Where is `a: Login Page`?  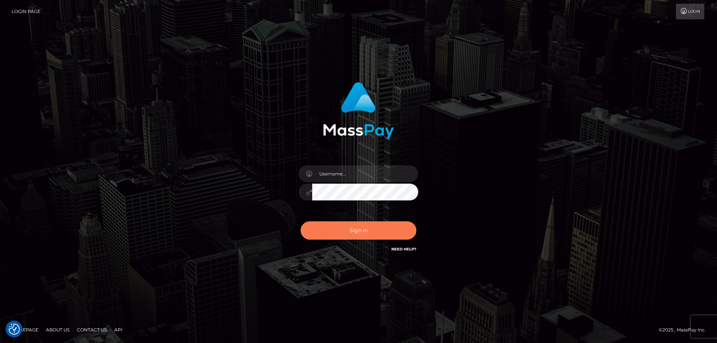
a: Login Page is located at coordinates (26, 12).